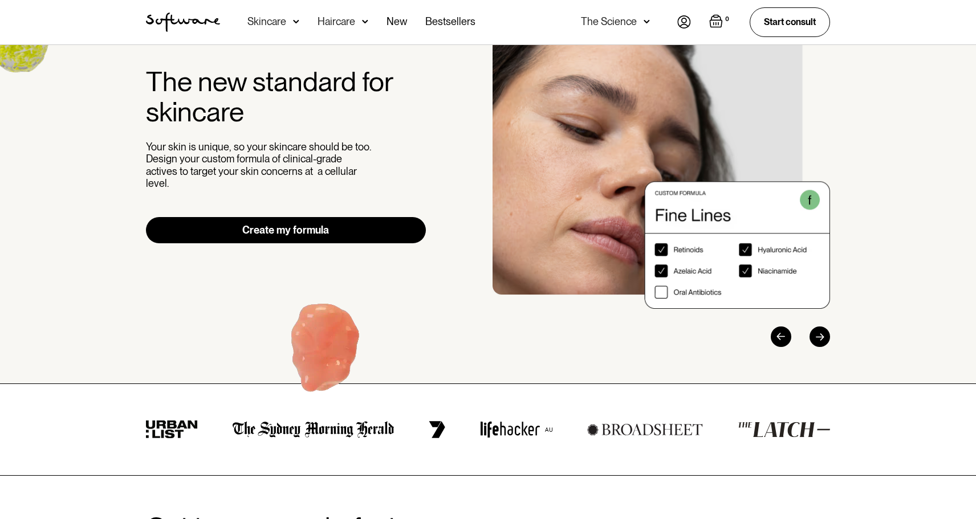 This screenshot has height=519, width=976. I want to click on div: Haircare, so click(336, 22).